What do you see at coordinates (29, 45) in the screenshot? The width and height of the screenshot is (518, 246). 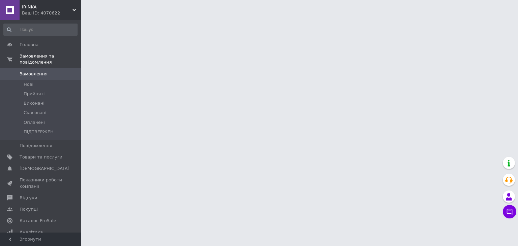 I see `span: Головна` at bounding box center [29, 45].